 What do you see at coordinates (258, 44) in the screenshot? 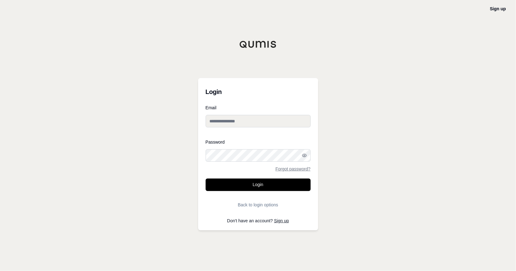
I see `img: Qumis` at bounding box center [258, 44].